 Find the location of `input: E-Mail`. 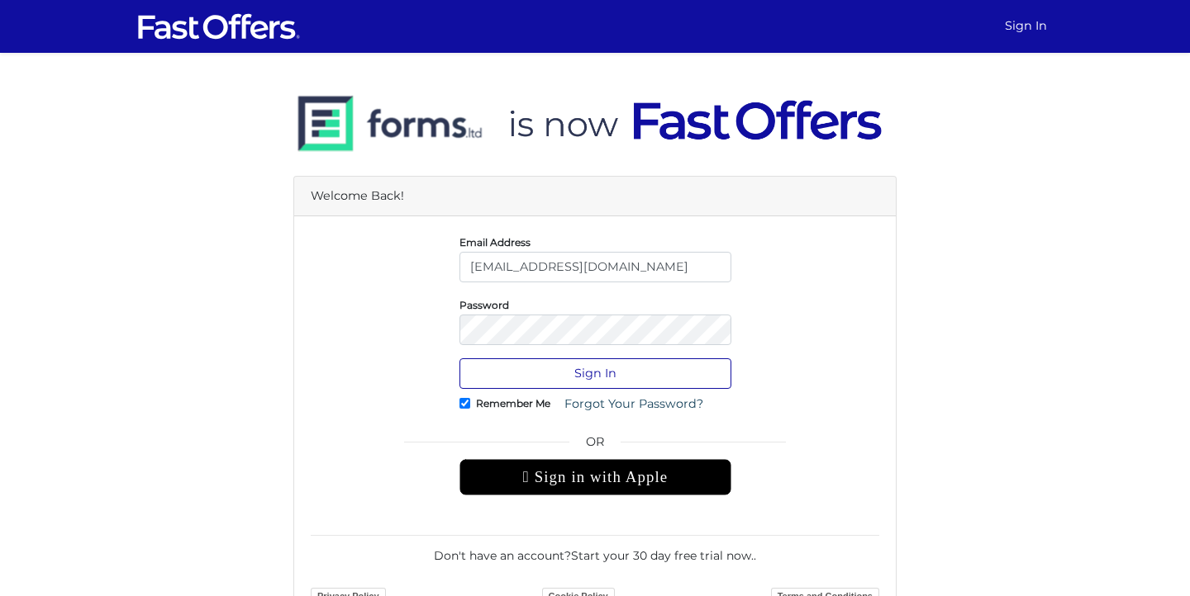

input: E-Mail is located at coordinates (595, 267).